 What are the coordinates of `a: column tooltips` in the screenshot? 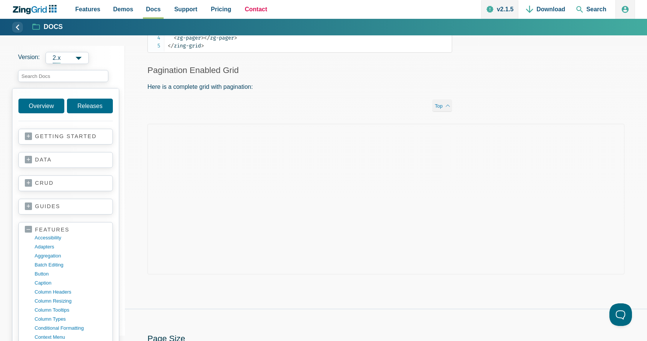 It's located at (70, 310).